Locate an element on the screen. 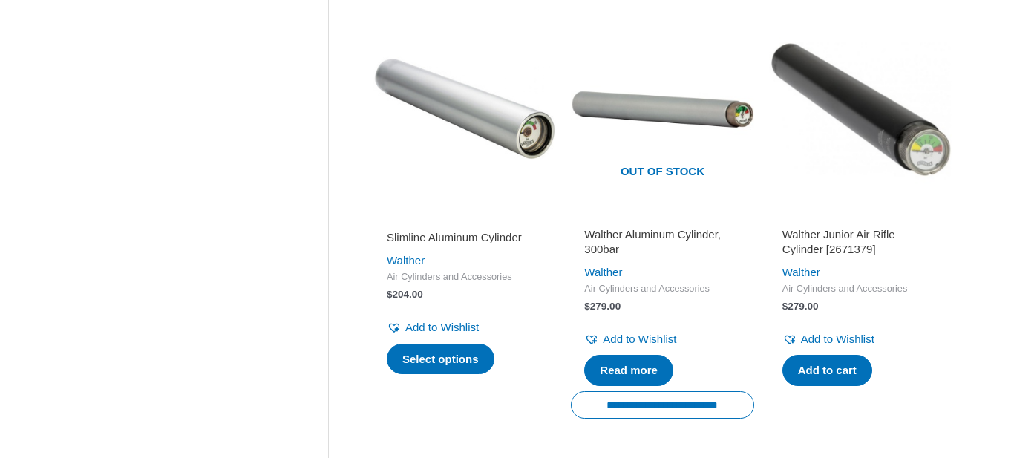  a: Read more about “Walther Aluminum Cylinder, 300bar” is located at coordinates (629, 370).